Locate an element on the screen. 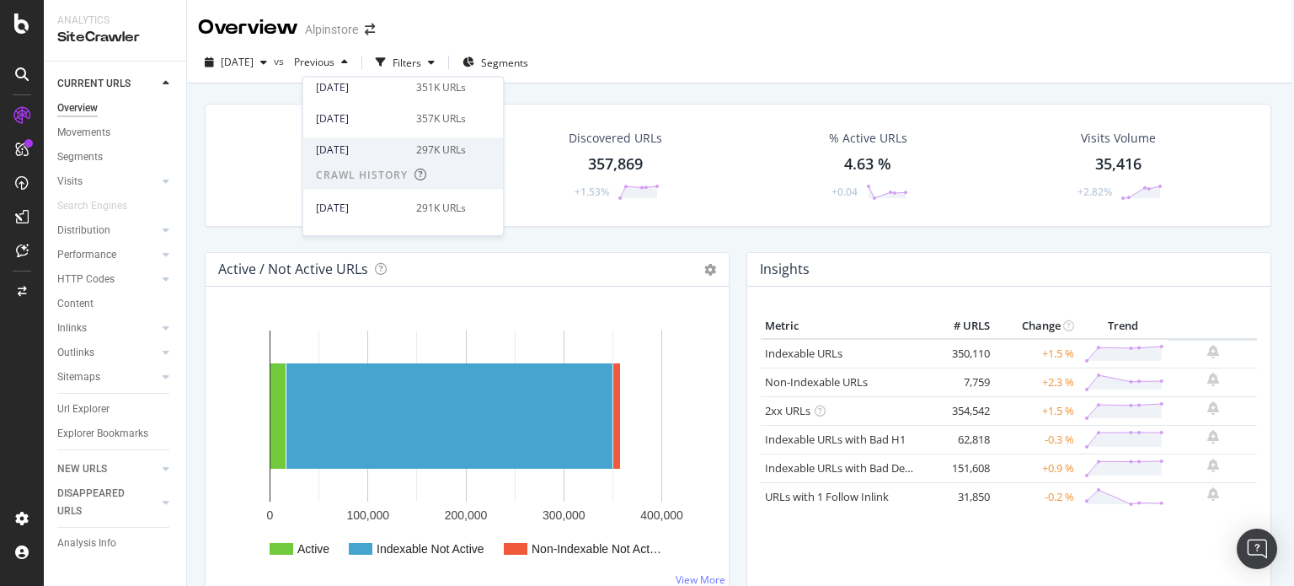  div: Sitemaps is located at coordinates (78, 377).